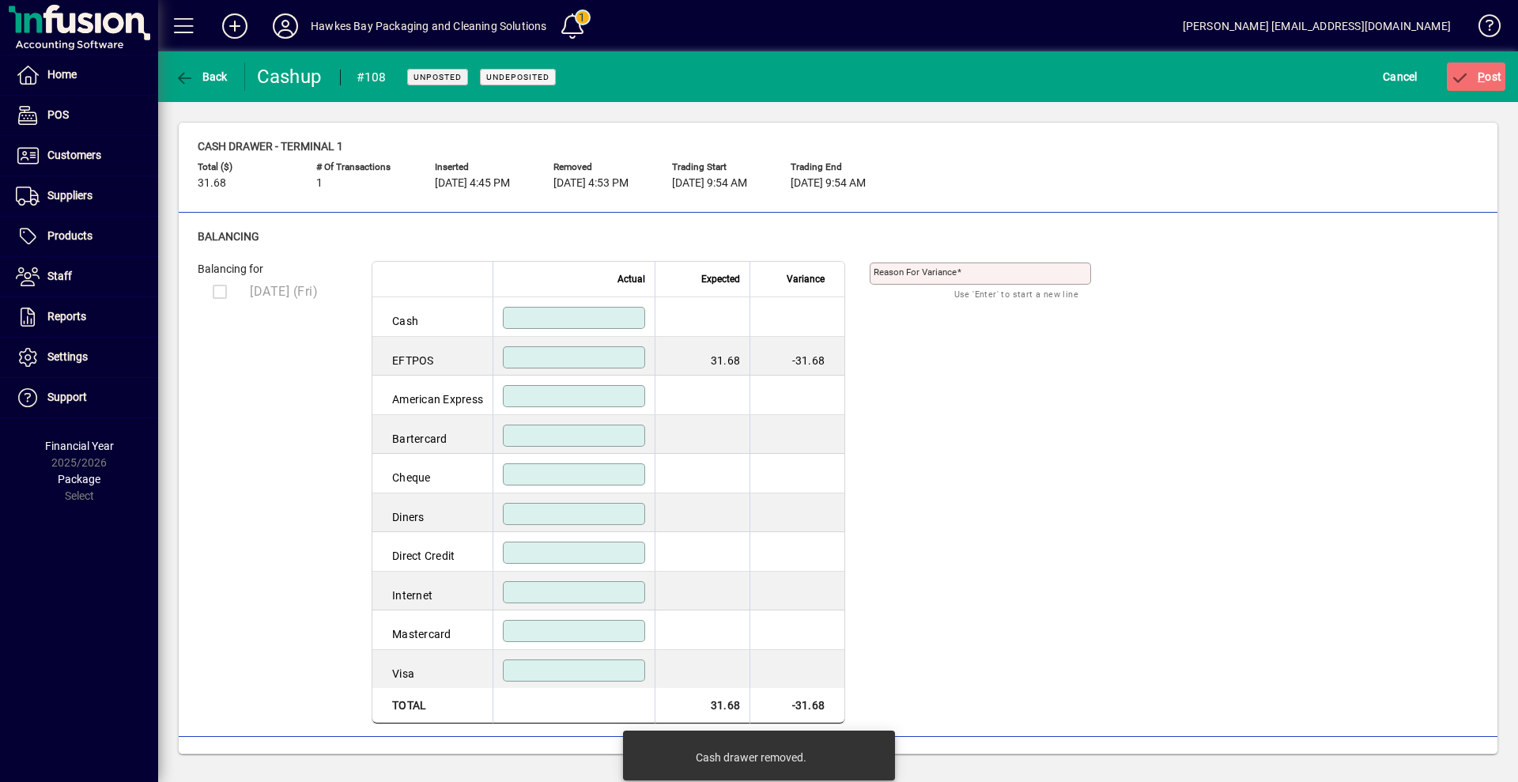 The width and height of the screenshot is (1518, 782). Describe the element at coordinates (83, 317) in the screenshot. I see `a: Reports` at that location.